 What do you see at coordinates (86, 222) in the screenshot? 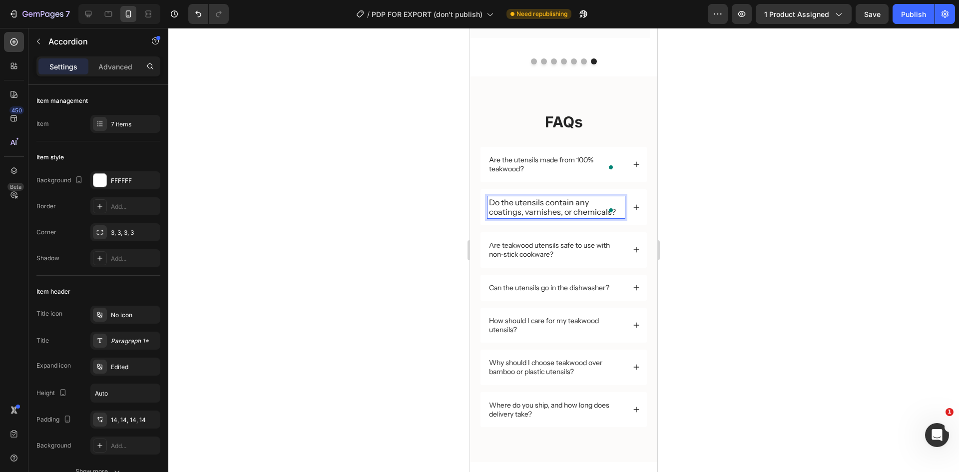
I see `p: Are teakwood utensils safe to use with non-stick cookware?` at bounding box center [86, 222].